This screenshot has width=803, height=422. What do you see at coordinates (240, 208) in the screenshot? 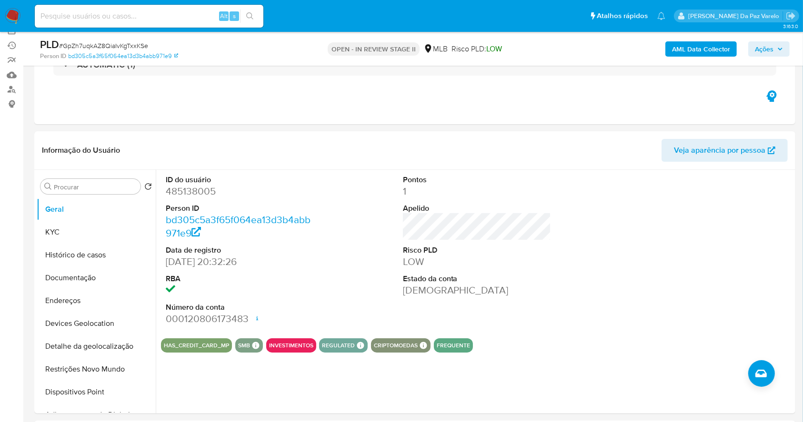
I see `dt: Person ID` at bounding box center [240, 208].